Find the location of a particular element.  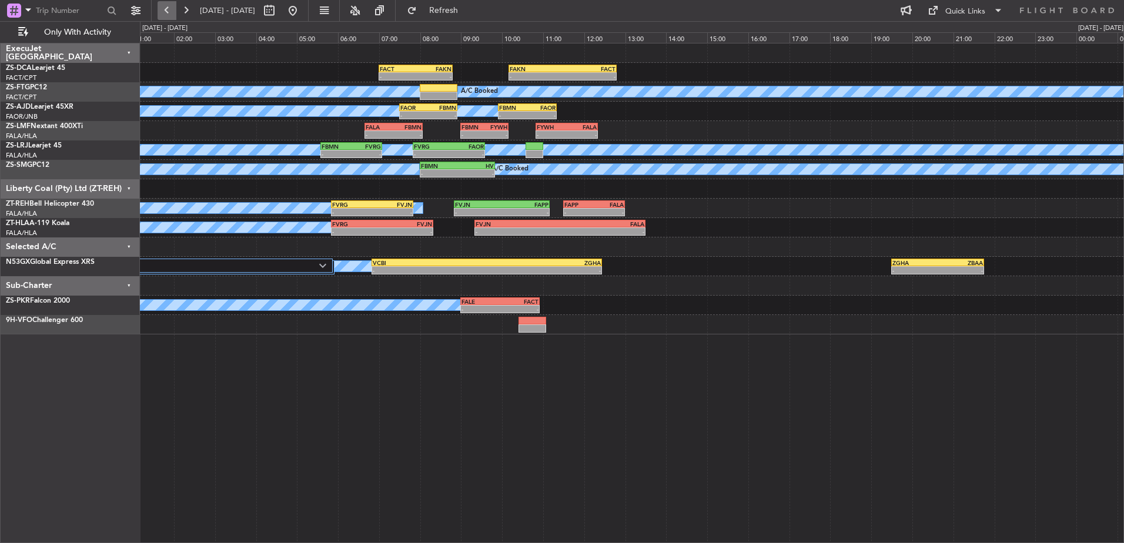

a: ZS-DCALearjet 45 is located at coordinates (35, 68).